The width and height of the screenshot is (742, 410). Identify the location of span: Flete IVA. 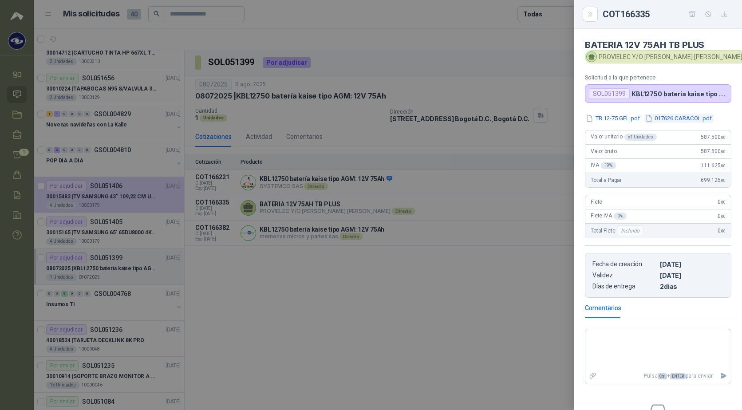
(608, 216).